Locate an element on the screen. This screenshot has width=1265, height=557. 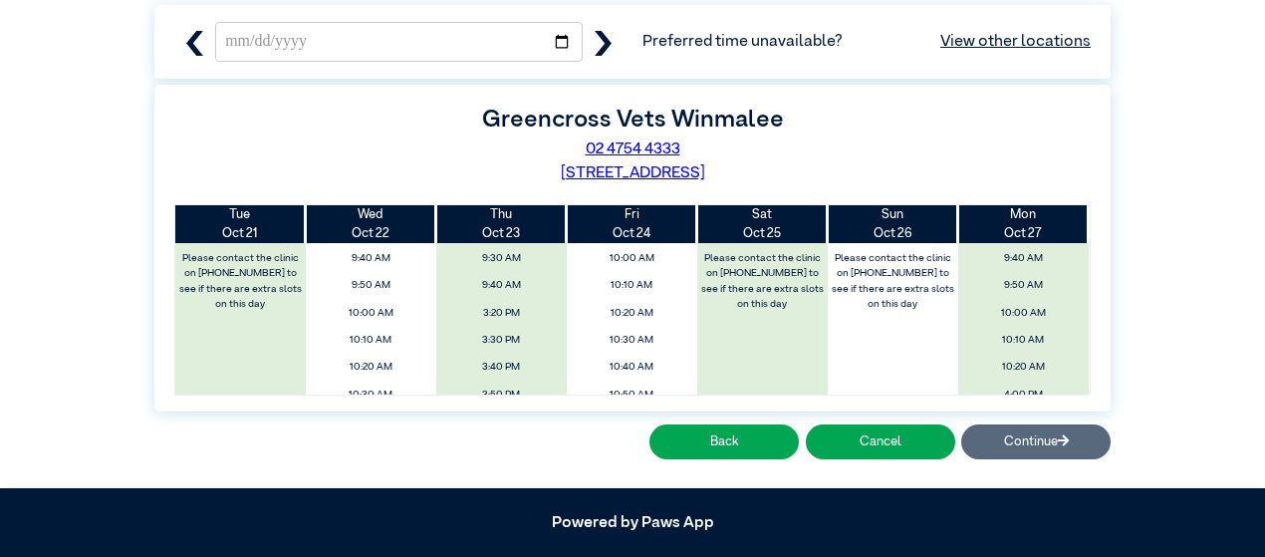
th: Oct 23 is located at coordinates (501, 224).